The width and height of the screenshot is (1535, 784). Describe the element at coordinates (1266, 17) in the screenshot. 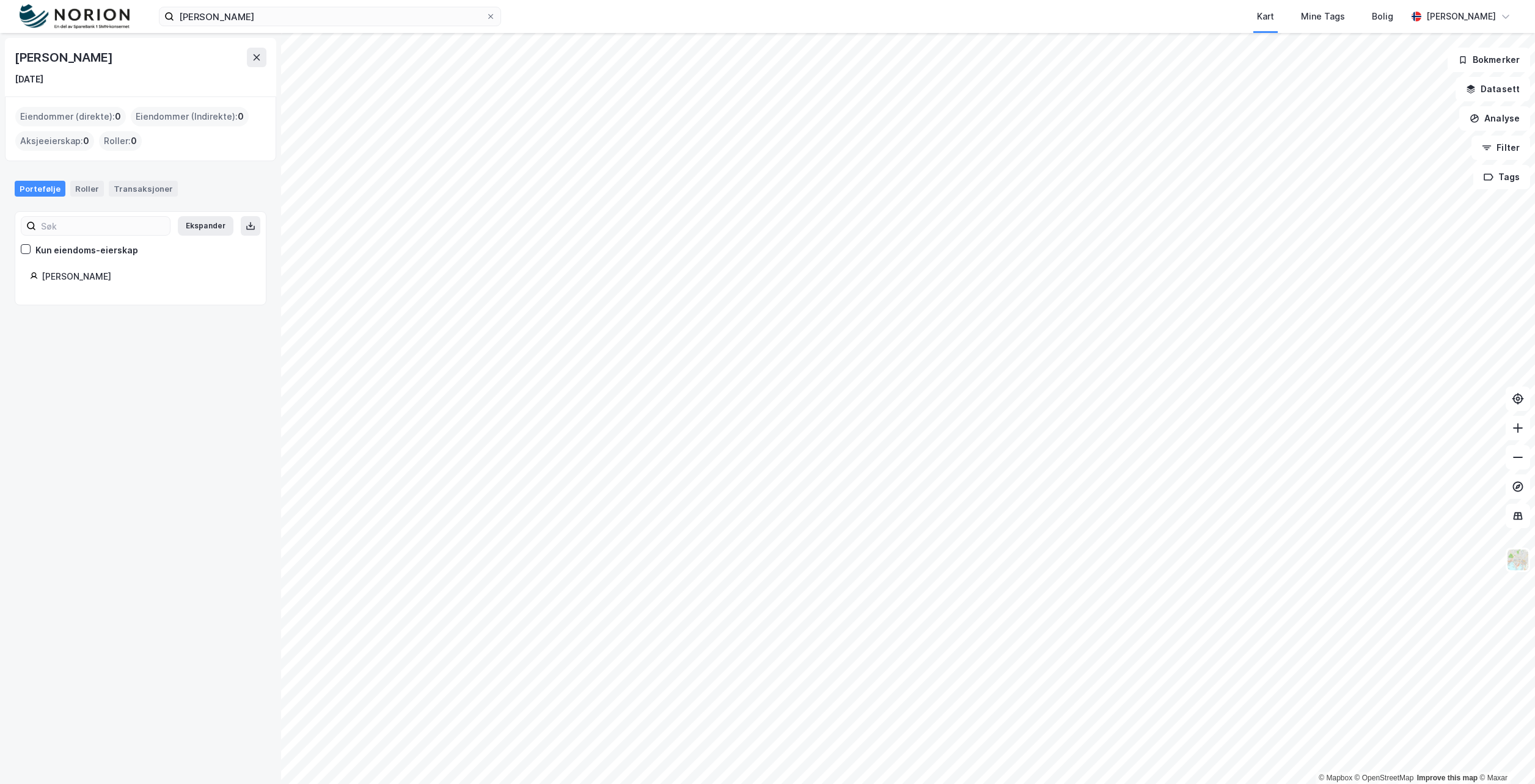

I see `div: Kart` at that location.